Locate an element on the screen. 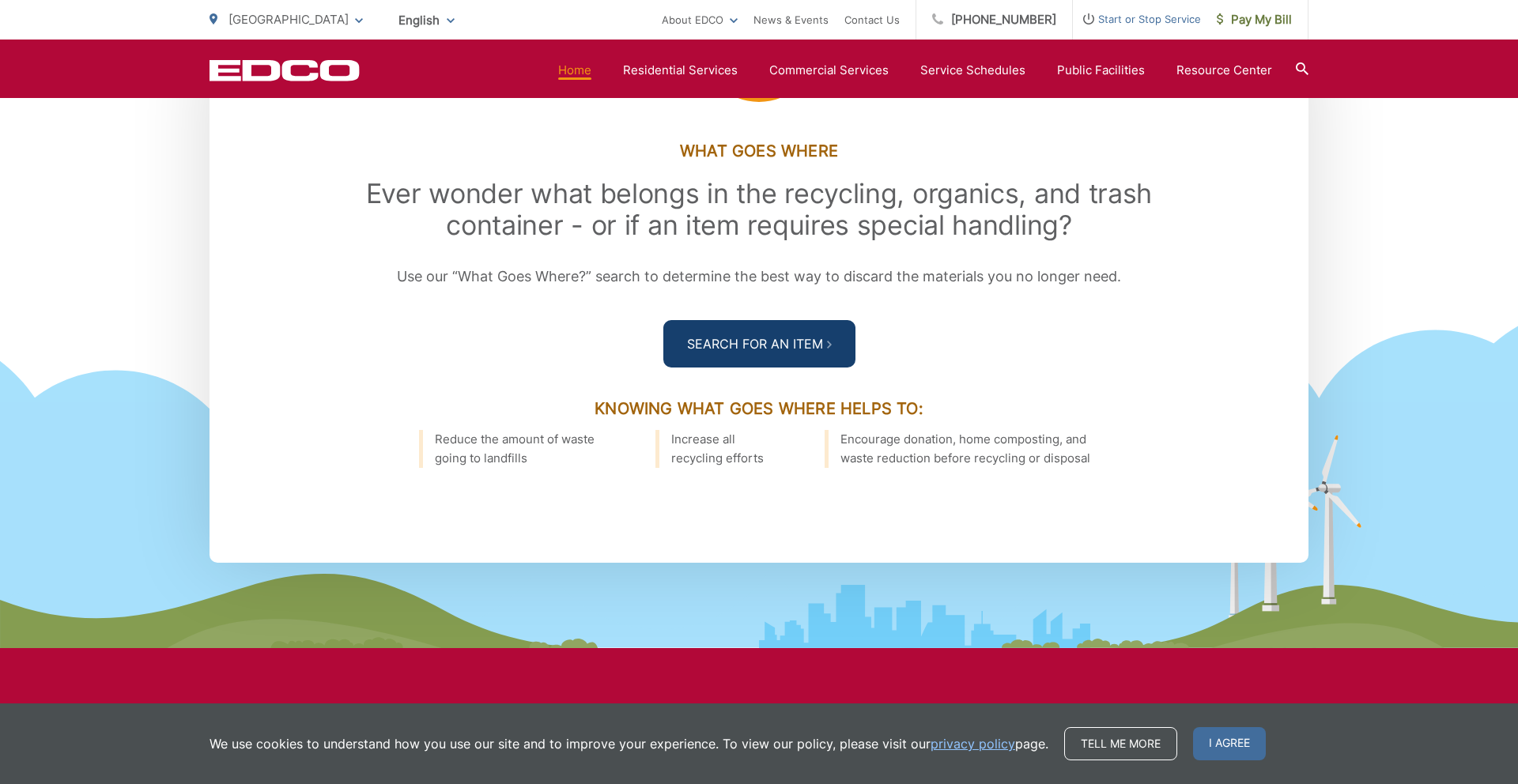  span: I agree is located at coordinates (1229, 744).